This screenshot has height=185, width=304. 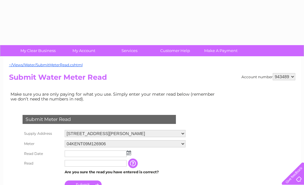 I want to click on a: My Clear Business, so click(x=38, y=50).